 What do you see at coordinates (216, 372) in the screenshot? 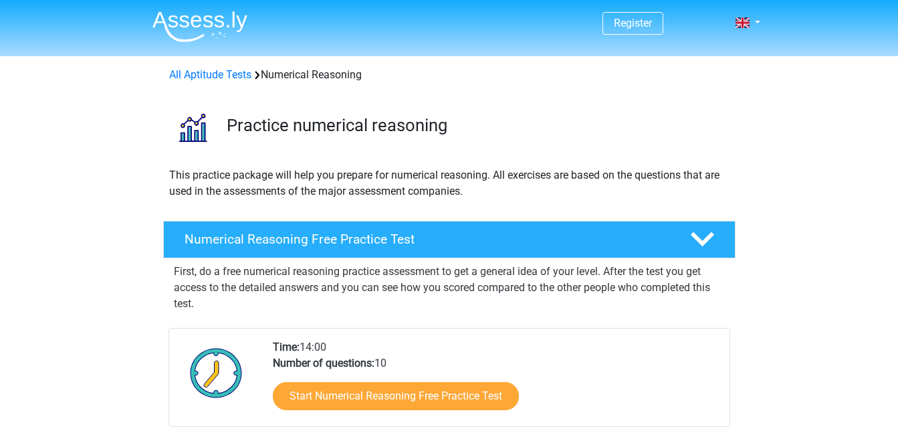
I see `img: Clock` at bounding box center [216, 372].